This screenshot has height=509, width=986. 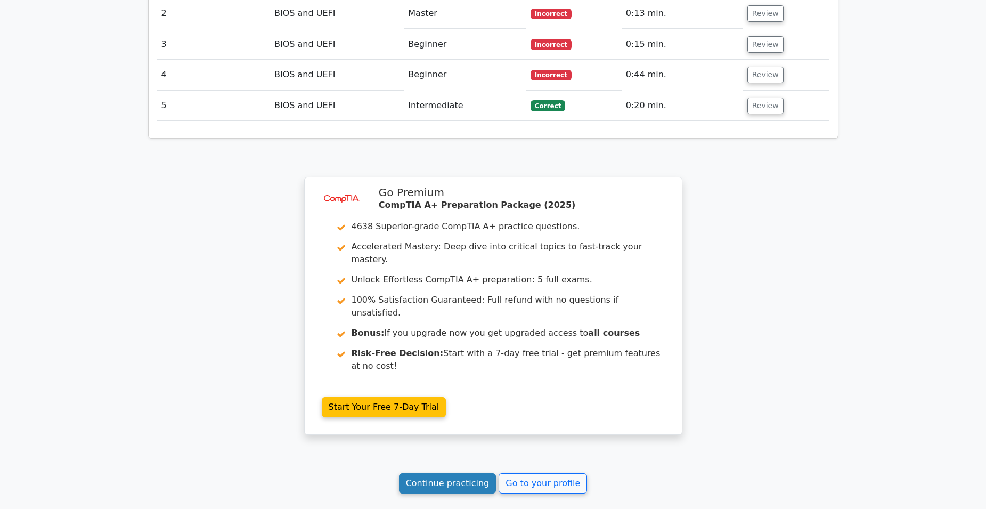 I want to click on a: Start Your Free 7-Day Trial, so click(x=384, y=407).